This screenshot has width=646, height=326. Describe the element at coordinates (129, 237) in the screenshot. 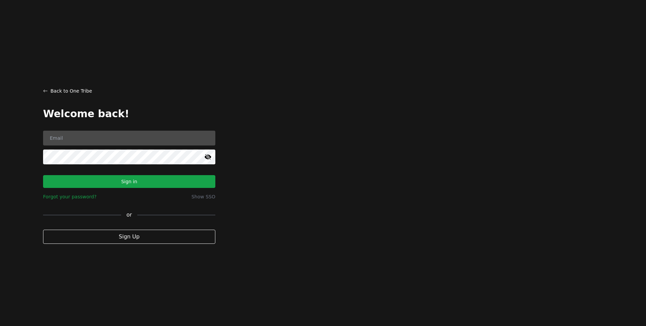

I see `a: Sign Up` at that location.